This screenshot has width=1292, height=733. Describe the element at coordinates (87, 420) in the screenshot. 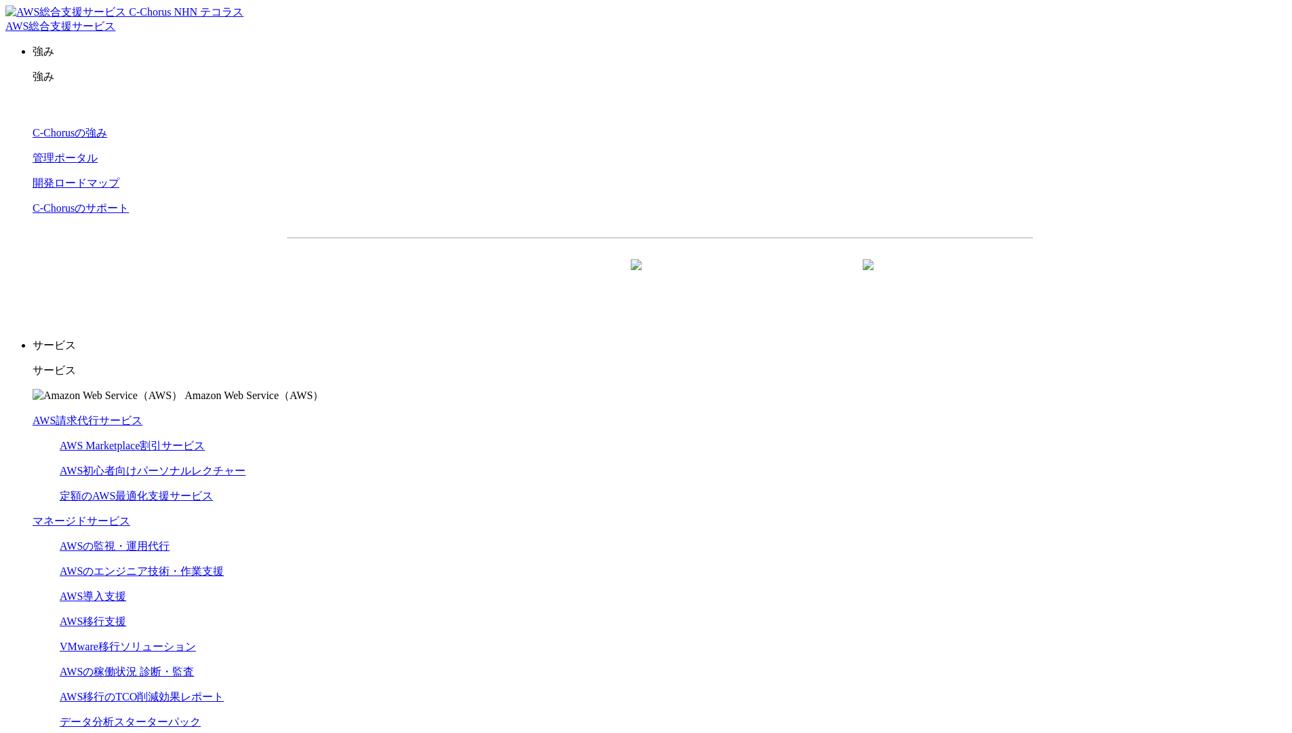

I see `a: AWS請求代行サービス` at that location.